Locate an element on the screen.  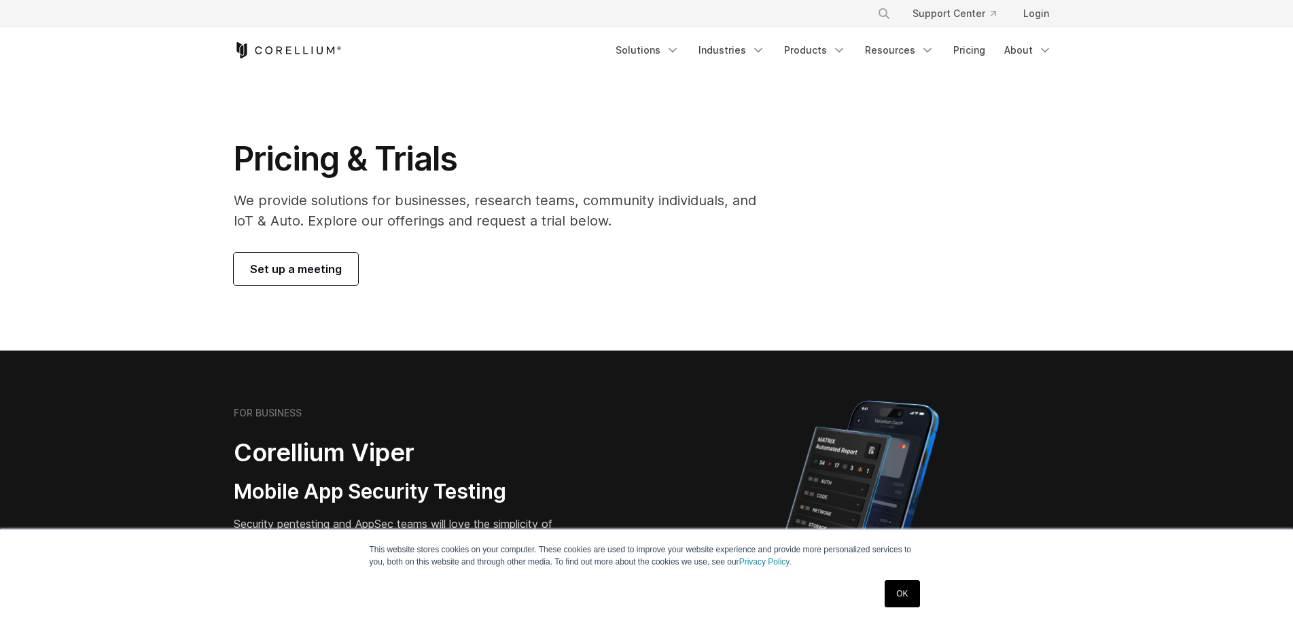
h1: Pricing & Trials is located at coordinates (504, 159).